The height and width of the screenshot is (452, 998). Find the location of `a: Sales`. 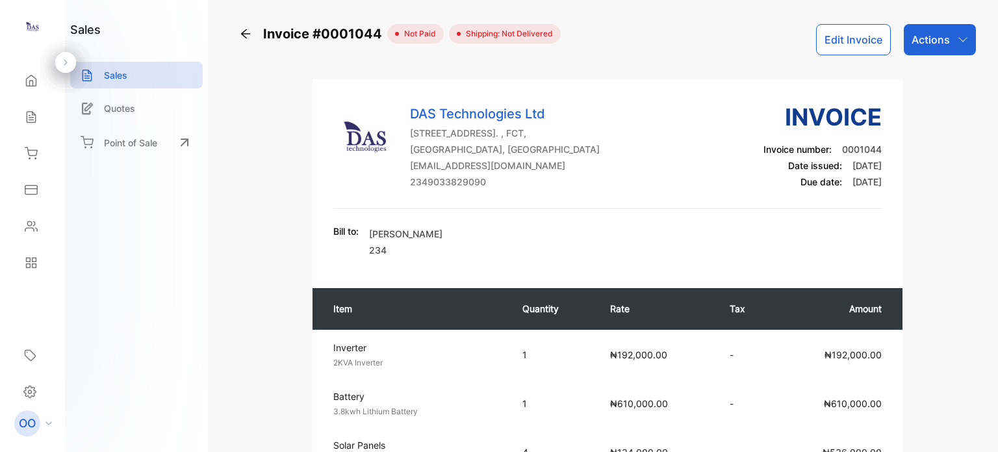

a: Sales is located at coordinates (136, 75).